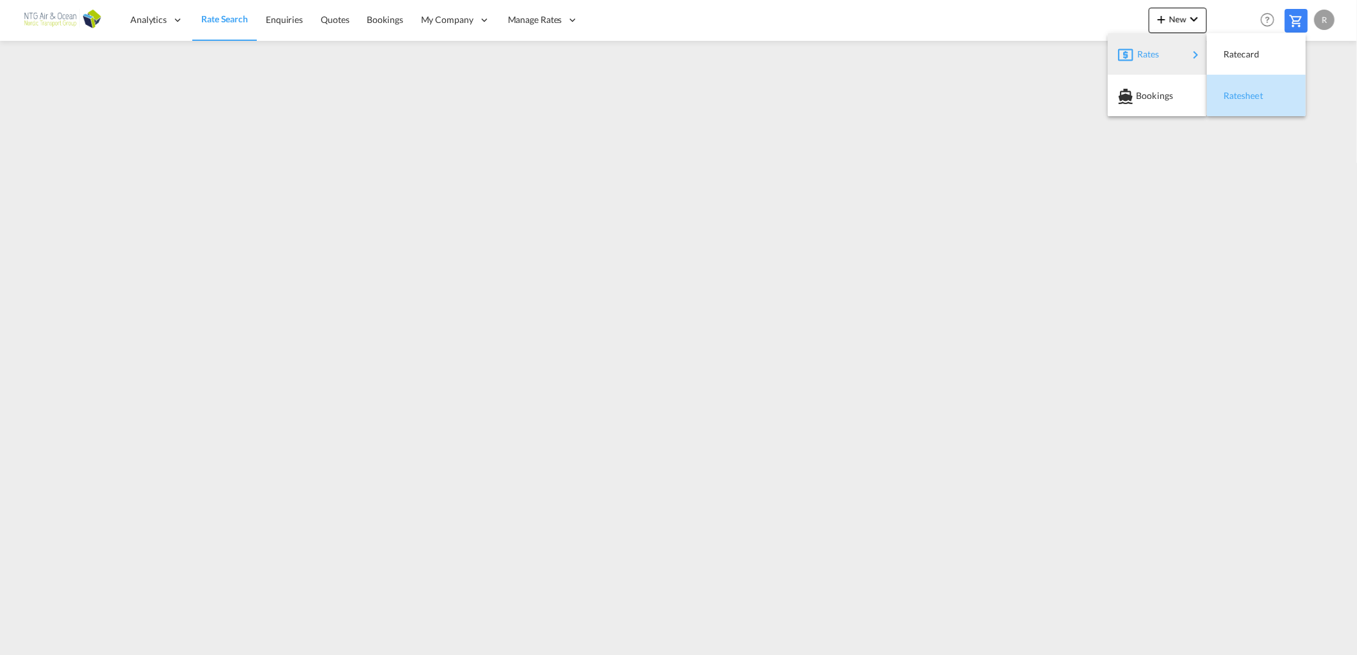 This screenshot has width=1357, height=655. What do you see at coordinates (1256, 54) in the screenshot?
I see `div: Ratecard` at bounding box center [1256, 54].